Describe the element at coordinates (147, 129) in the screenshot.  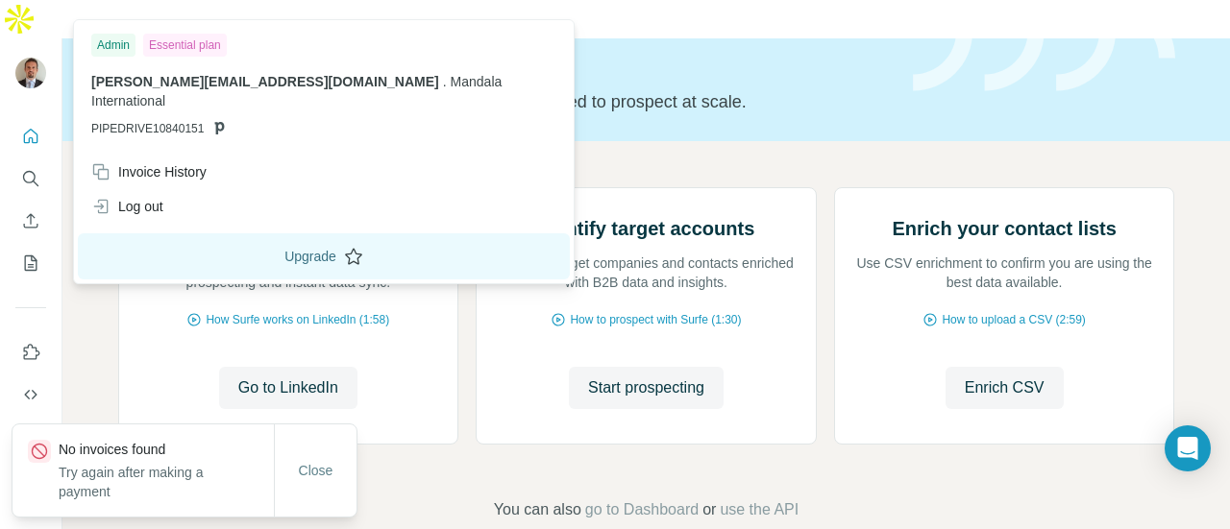
I see `span: PIPEDRIVE10840151` at that location.